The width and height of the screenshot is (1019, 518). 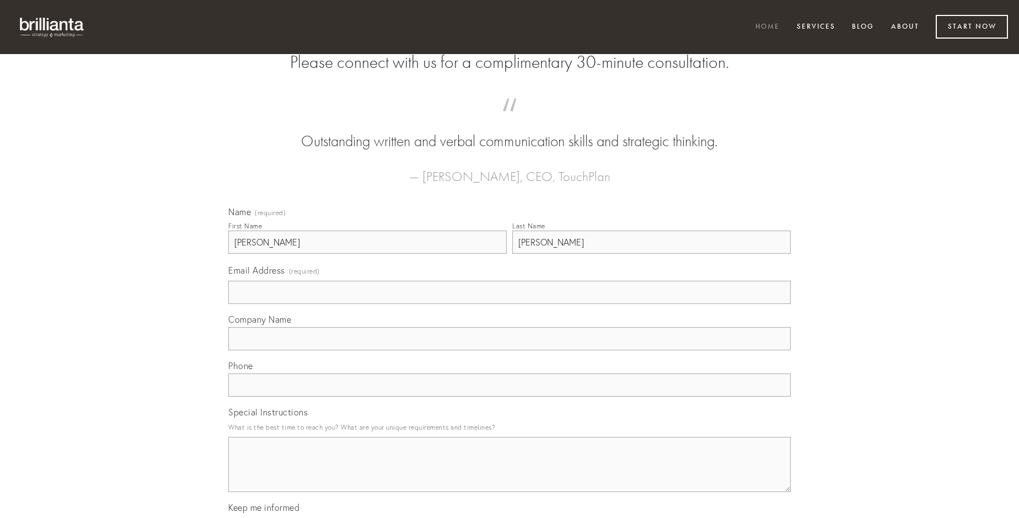 What do you see at coordinates (510, 131) in the screenshot?
I see `blockquote: Outstanding written and verbal communication skills and strategic thinking.` at bounding box center [510, 131].